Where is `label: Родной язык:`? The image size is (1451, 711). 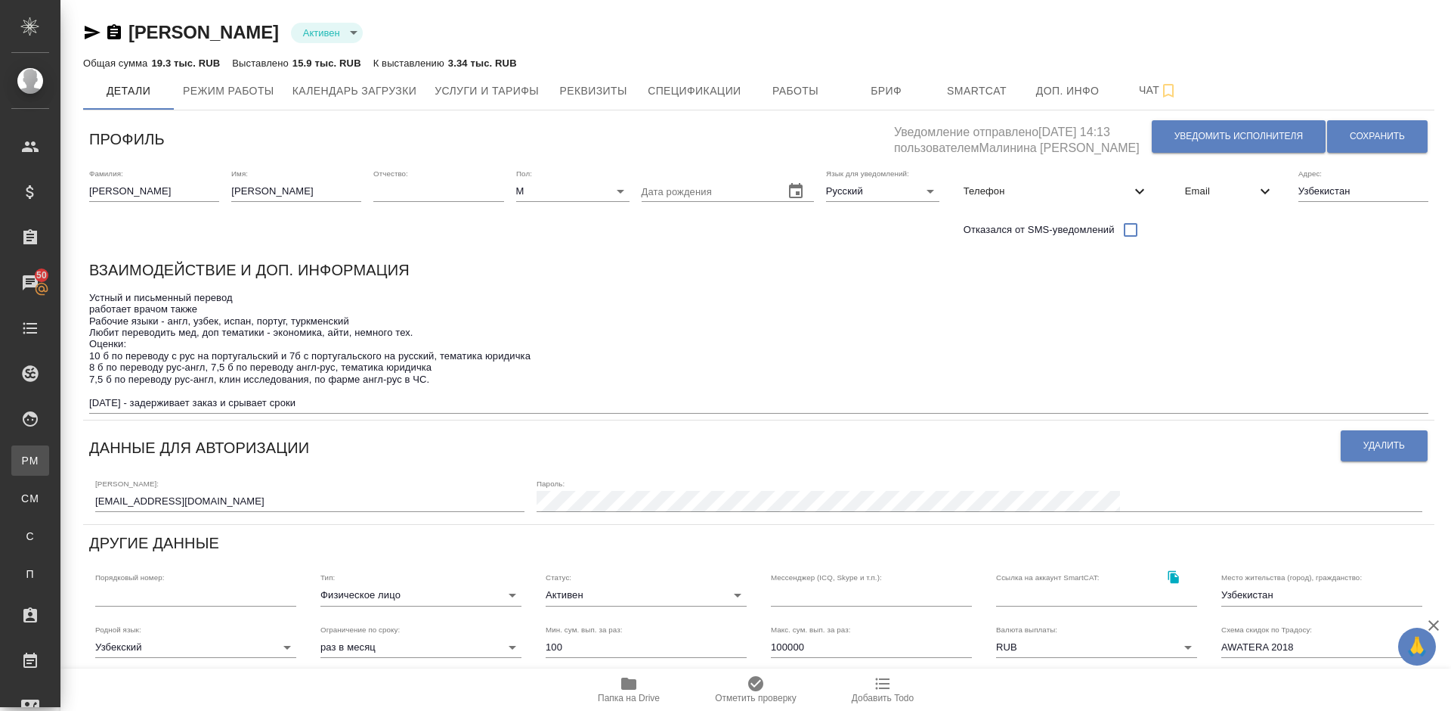 label: Родной язык: is located at coordinates (118, 629).